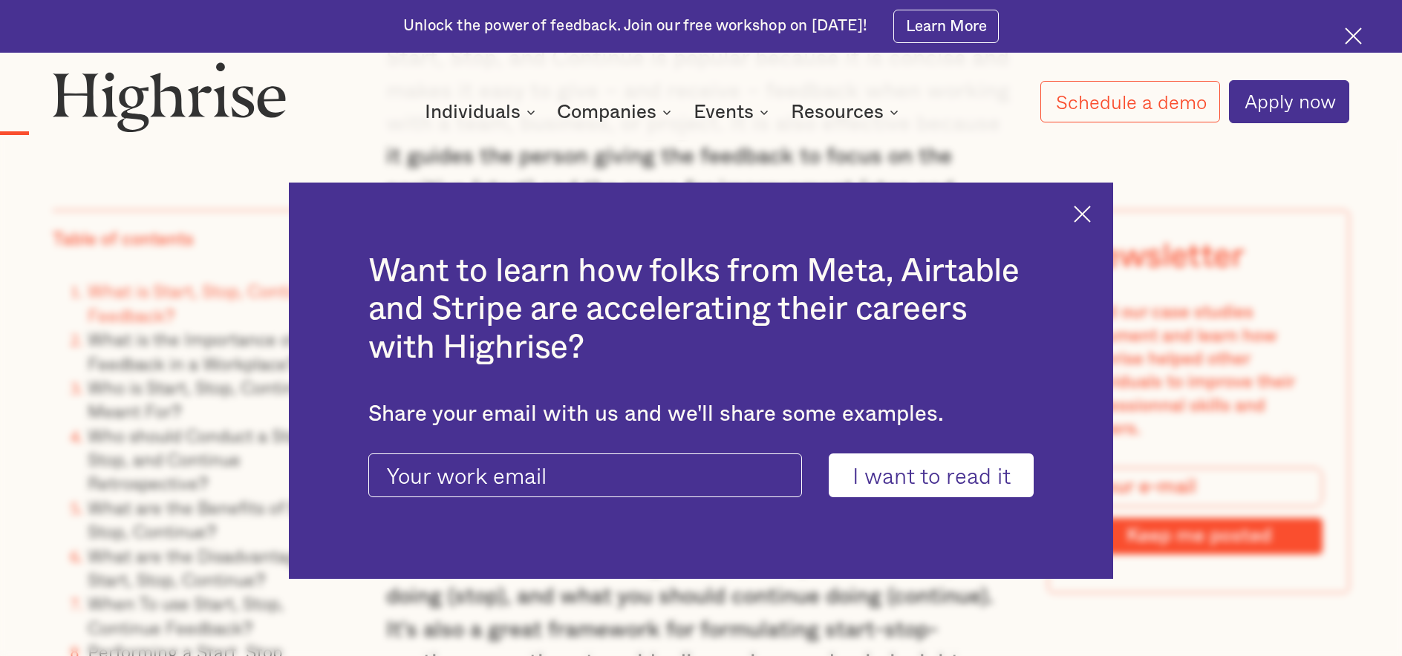 The image size is (1402, 656). I want to click on form: current-ascender-blog-article-modal-form, so click(701, 475).